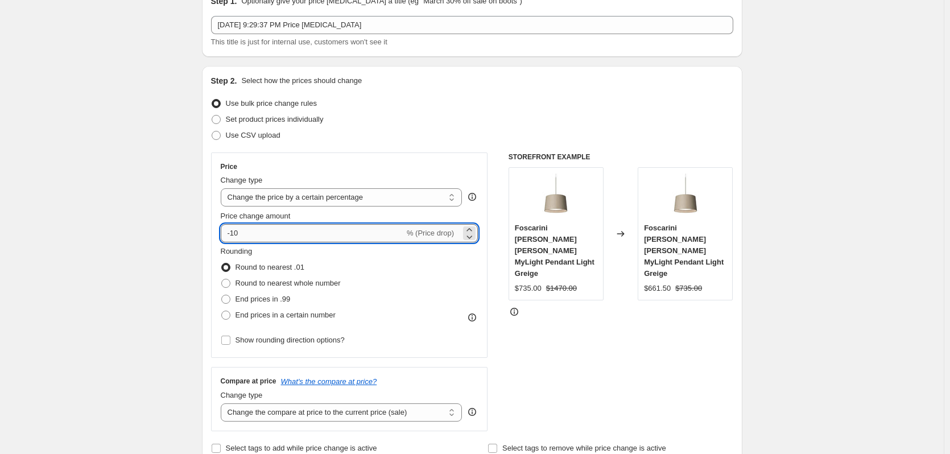 This screenshot has height=454, width=950. Describe the element at coordinates (688, 288) in the screenshot. I see `strike: $735.00` at that location.